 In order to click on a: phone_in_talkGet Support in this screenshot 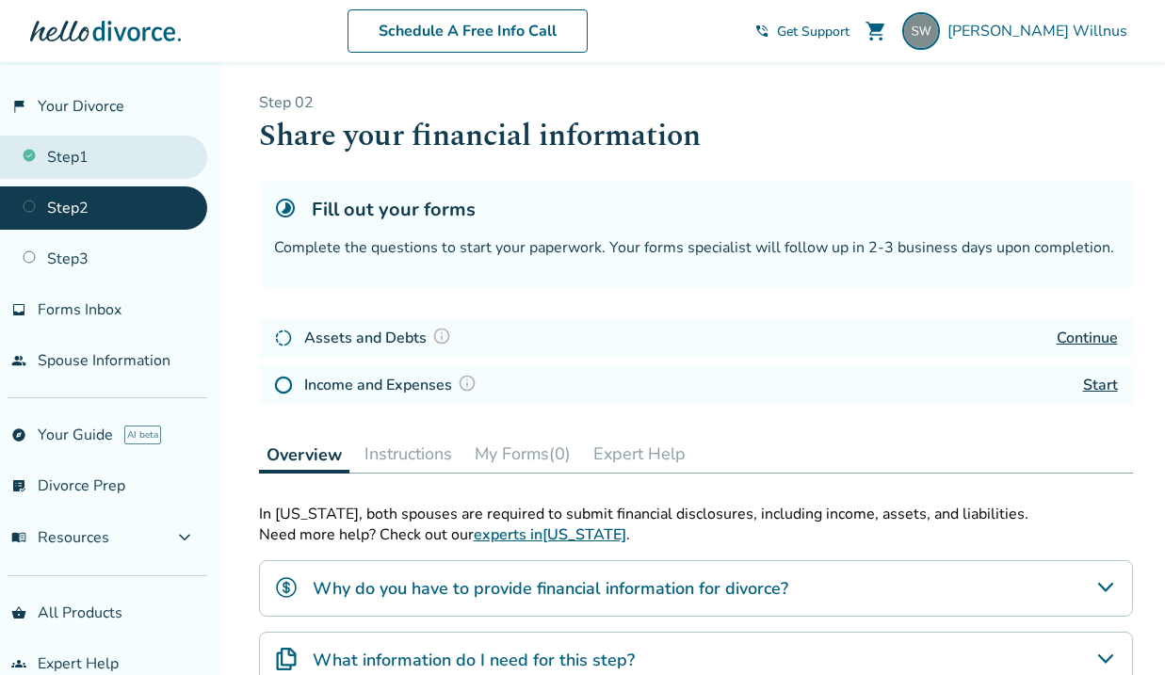, I will do `click(802, 31)`.